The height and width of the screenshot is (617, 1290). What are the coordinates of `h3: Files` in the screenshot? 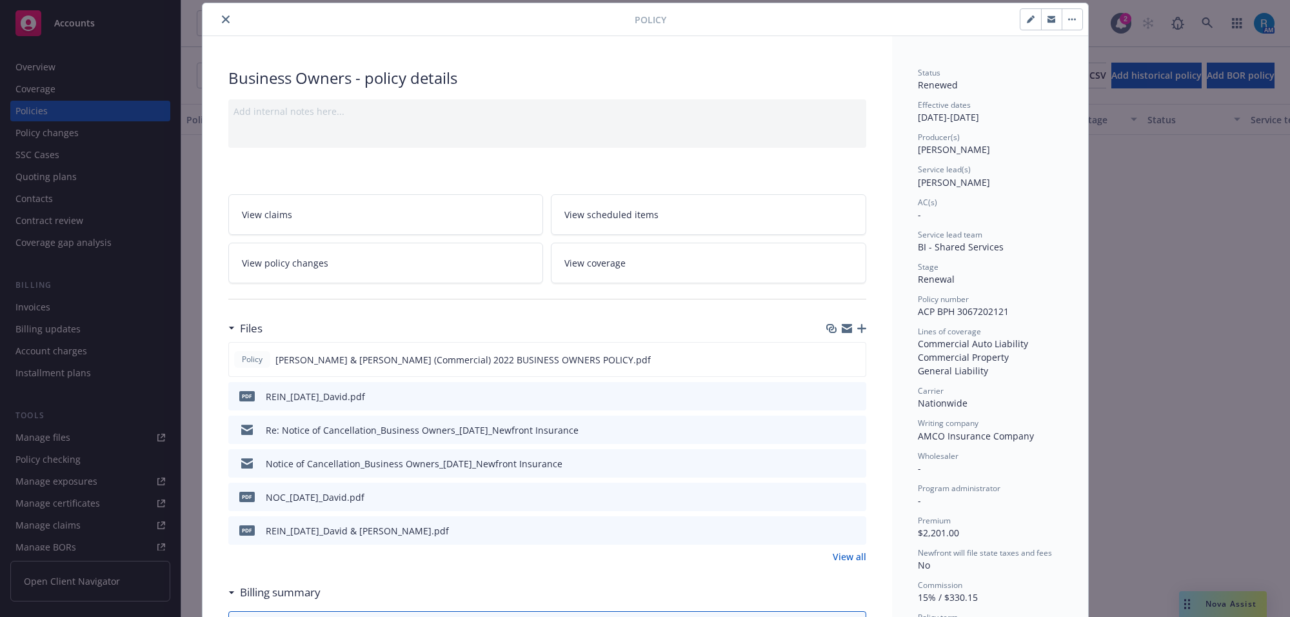 It's located at (251, 328).